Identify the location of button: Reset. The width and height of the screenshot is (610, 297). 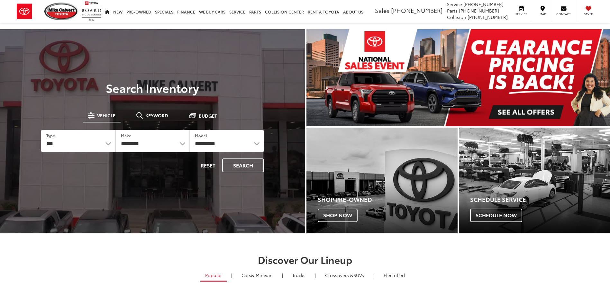
(208, 165).